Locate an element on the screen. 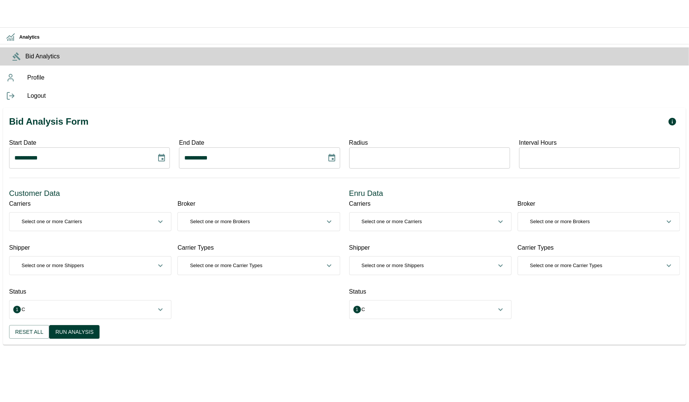 The height and width of the screenshot is (402, 689). p: End Date is located at coordinates (259, 143).